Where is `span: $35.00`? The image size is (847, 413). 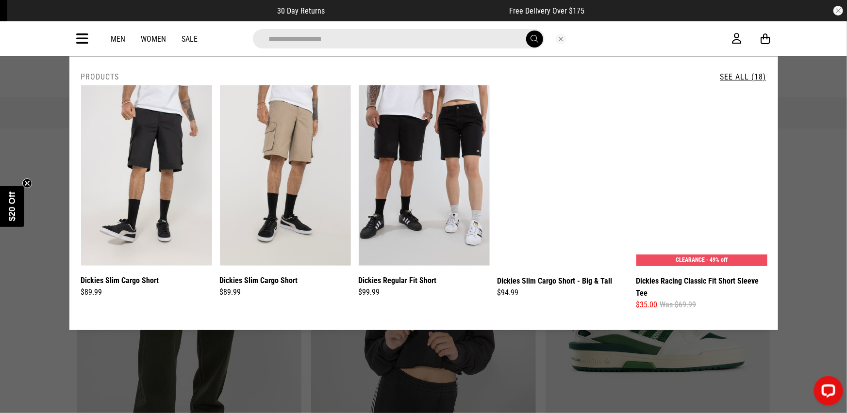 span: $35.00 is located at coordinates (647, 305).